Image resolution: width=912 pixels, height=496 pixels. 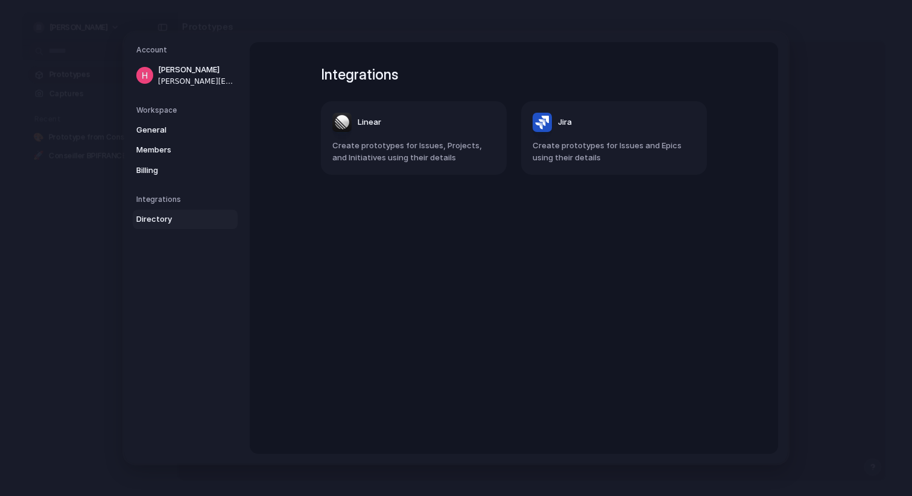 What do you see at coordinates (369, 122) in the screenshot?
I see `span: Linear` at bounding box center [369, 122].